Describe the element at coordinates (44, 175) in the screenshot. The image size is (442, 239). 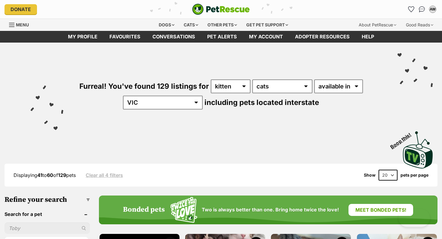
I see `span: Displaying to of pets` at that location.